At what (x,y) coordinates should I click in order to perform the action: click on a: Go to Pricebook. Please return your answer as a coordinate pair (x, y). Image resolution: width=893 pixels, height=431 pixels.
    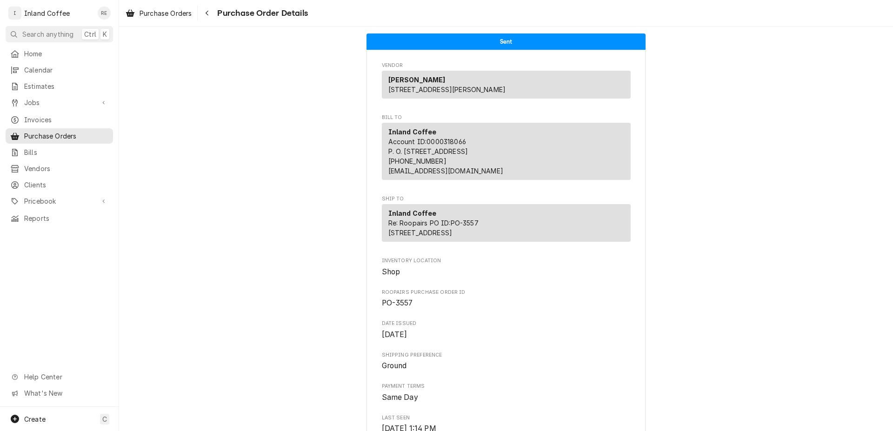
    Looking at the image, I should click on (59, 201).